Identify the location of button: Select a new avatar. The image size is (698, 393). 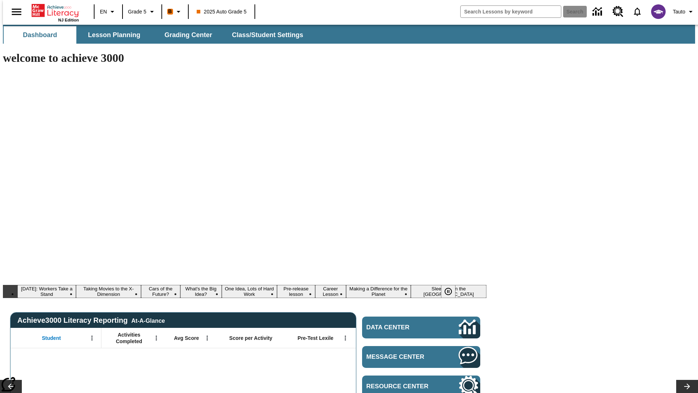
(658, 12).